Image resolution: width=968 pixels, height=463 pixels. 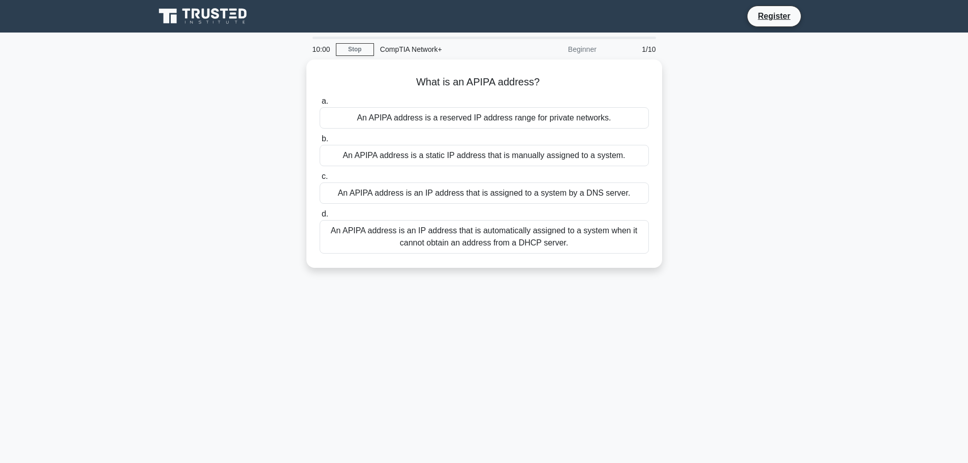 What do you see at coordinates (321, 49) in the screenshot?
I see `div: 10:00` at bounding box center [321, 49].